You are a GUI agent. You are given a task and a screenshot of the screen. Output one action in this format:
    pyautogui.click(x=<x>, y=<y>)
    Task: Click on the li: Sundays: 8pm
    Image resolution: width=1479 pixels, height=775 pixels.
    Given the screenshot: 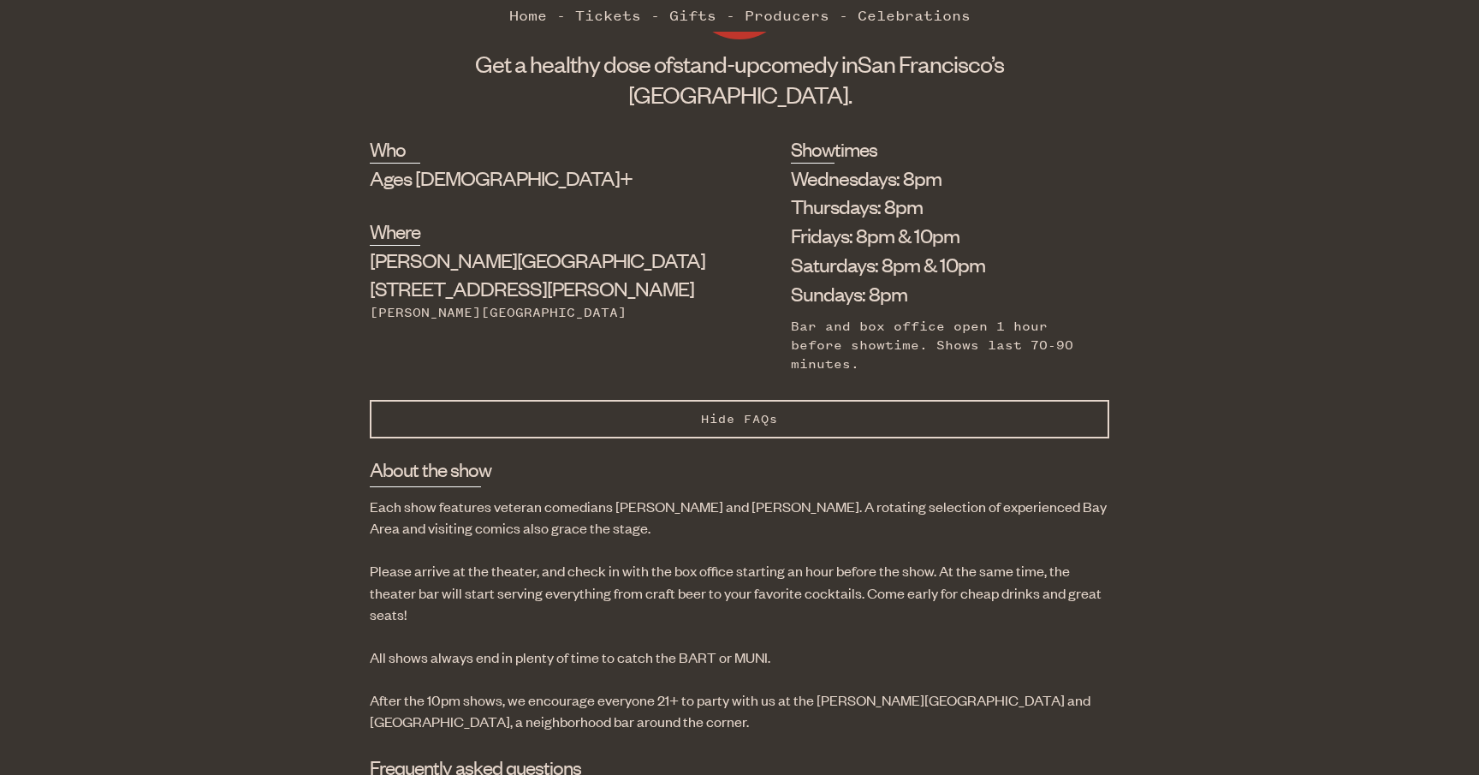 What is the action you would take?
    pyautogui.click(x=937, y=294)
    